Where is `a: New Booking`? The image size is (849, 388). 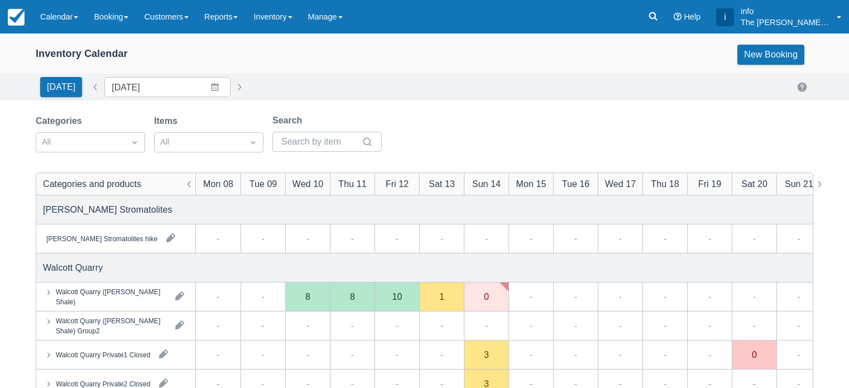 a: New Booking is located at coordinates (771, 55).